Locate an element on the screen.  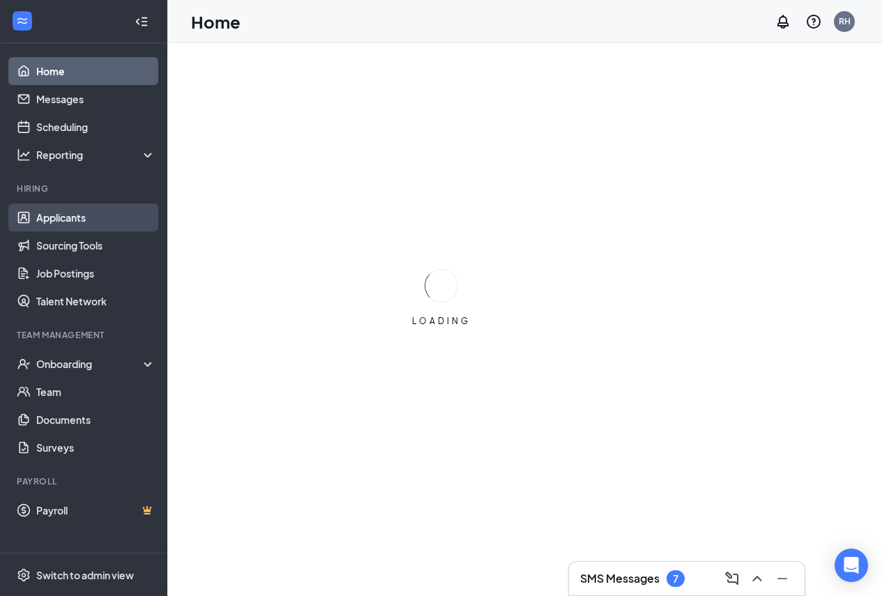
svg: Analysis is located at coordinates (24, 155).